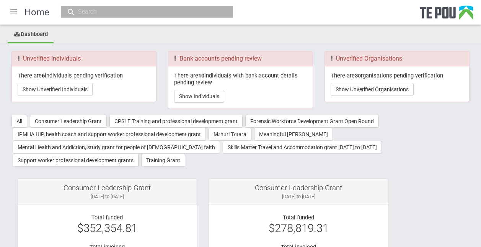 The height and width of the screenshot is (247, 481). I want to click on button: Show Unverified Organisations, so click(372, 89).